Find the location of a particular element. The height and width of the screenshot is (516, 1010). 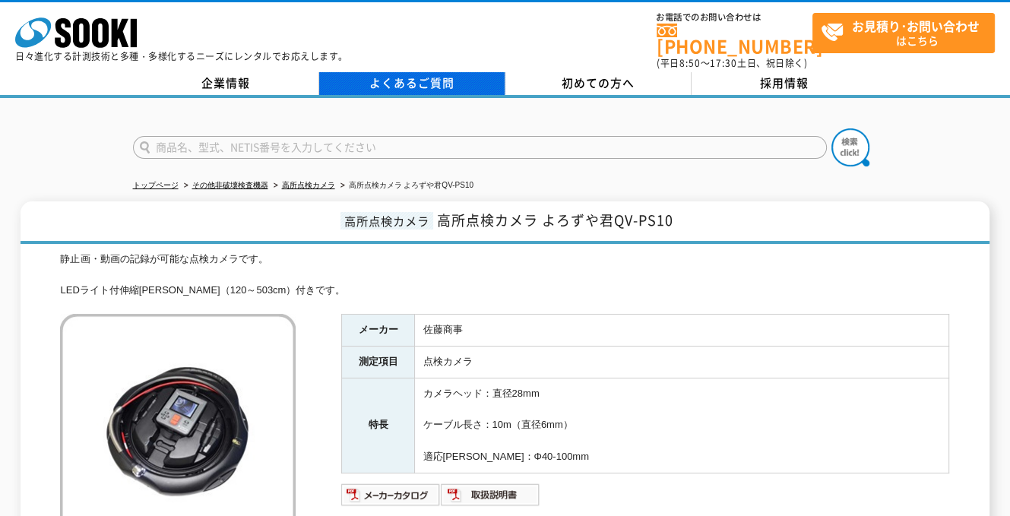

strong: お見積り･お問い合わせ is located at coordinates (915, 26).